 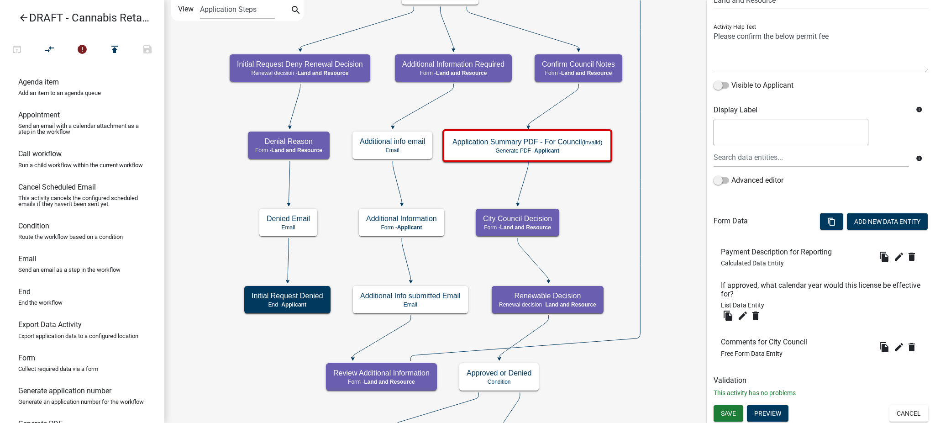 I want to click on i: error, so click(x=82, y=50).